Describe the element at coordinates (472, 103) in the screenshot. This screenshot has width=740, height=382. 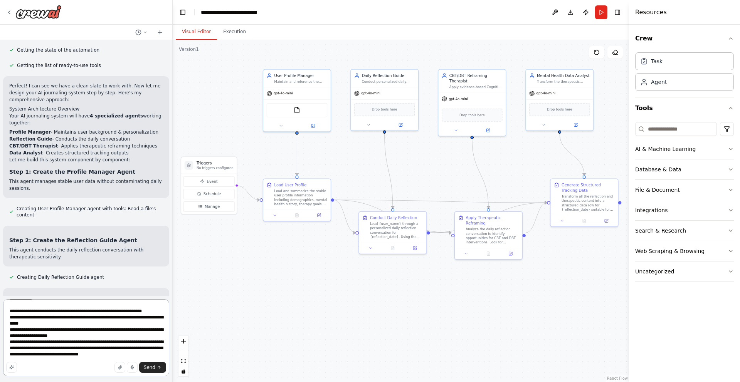
I see `div: CBT/DBT Reframing TherapistApply evidence-based Cognitive Behavioral Therapy (CBT) and Dialectica...` at that location.